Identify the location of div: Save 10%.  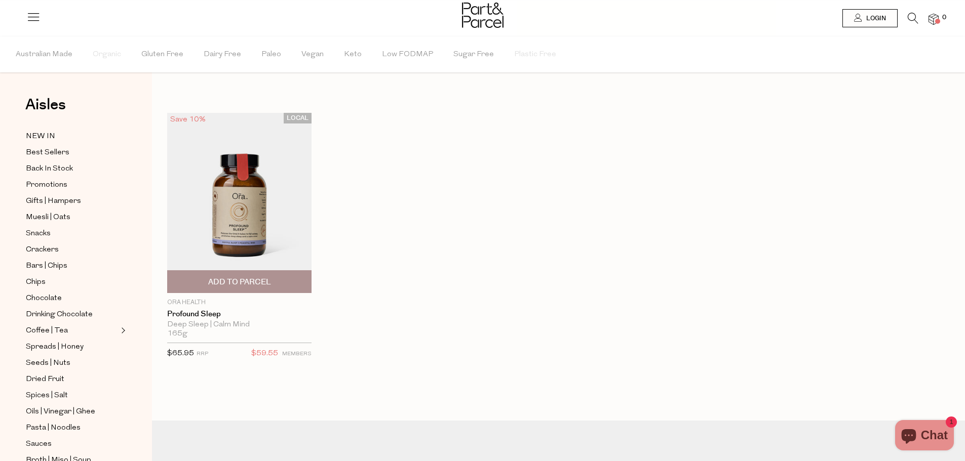
(188, 120).